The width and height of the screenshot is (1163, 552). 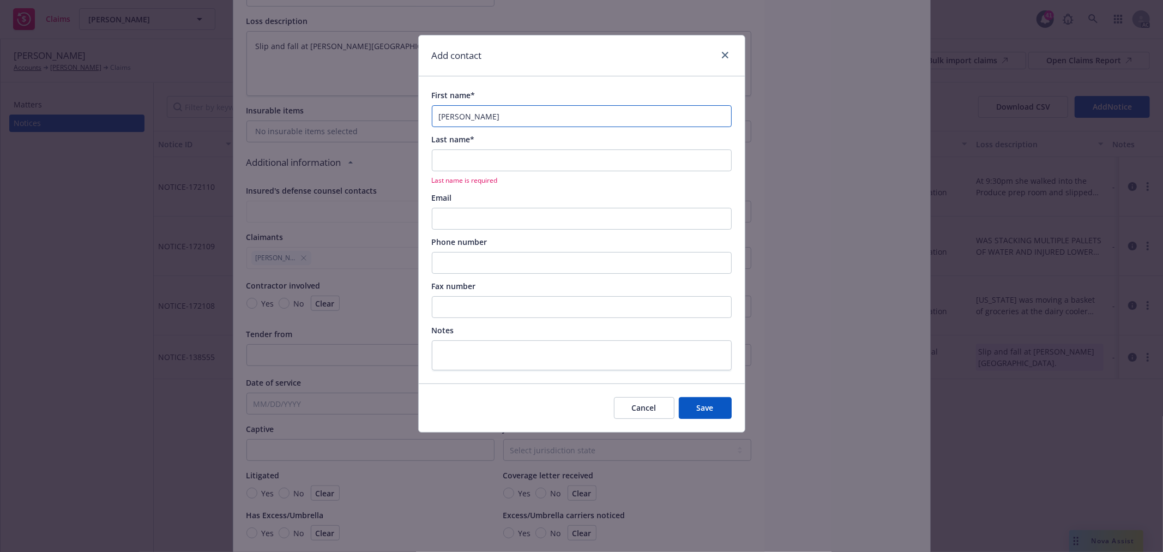 I want to click on span: Phone number, so click(x=459, y=241).